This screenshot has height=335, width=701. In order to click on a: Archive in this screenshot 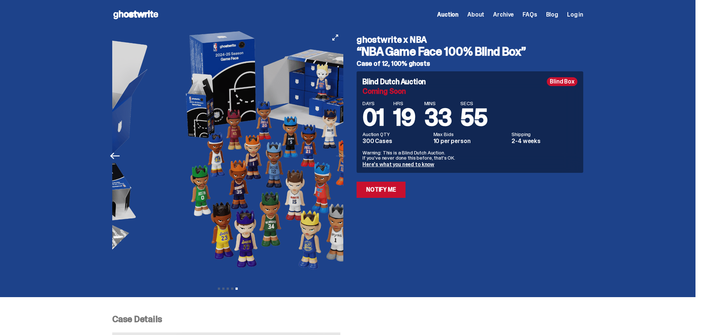, I will do `click(503, 15)`.